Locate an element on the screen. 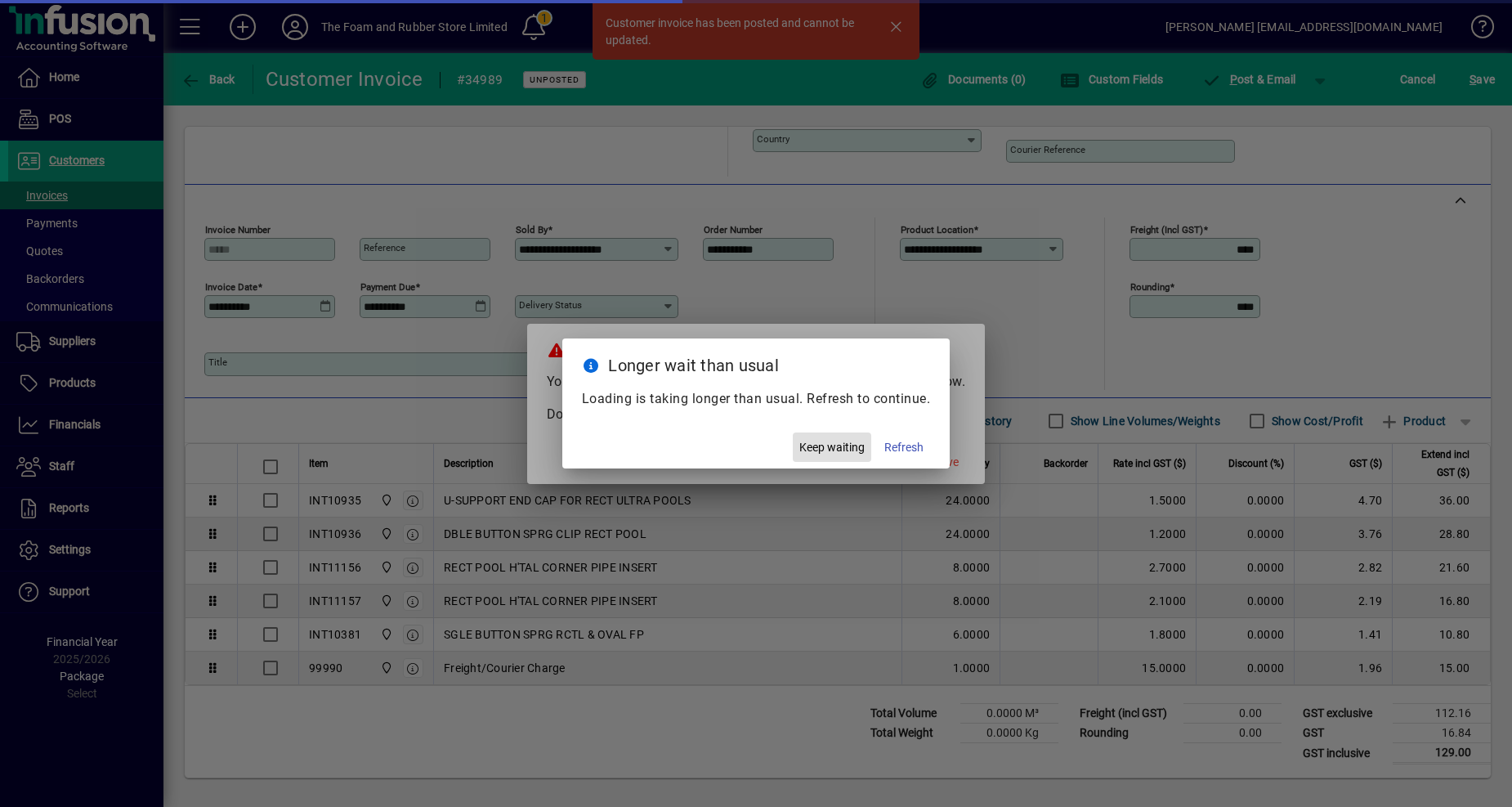  button: Refresh is located at coordinates (905, 447).